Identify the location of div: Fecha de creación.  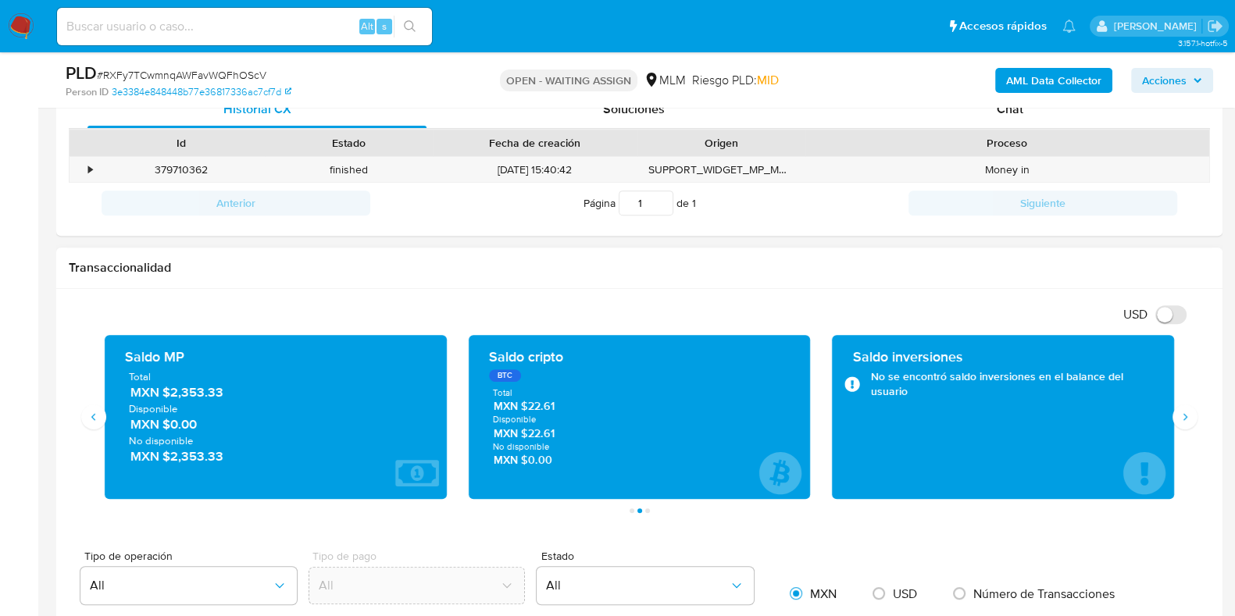
(535, 143).